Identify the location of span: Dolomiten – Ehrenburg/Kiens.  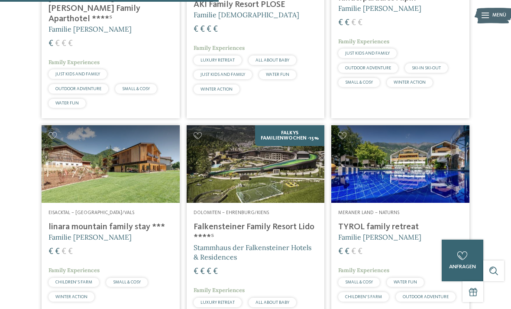
(231, 213).